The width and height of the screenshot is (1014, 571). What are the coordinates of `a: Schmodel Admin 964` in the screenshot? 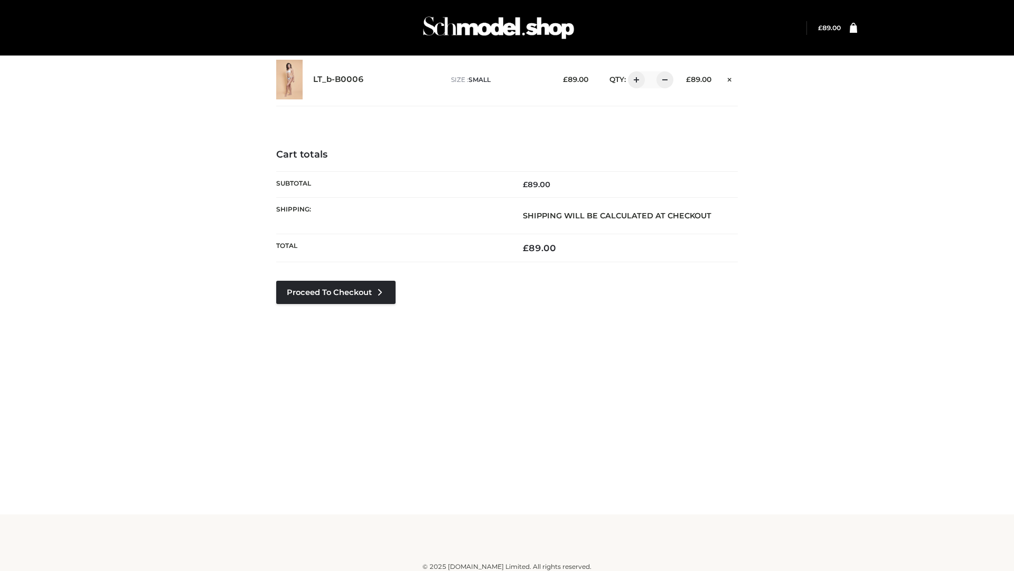 It's located at (499, 27).